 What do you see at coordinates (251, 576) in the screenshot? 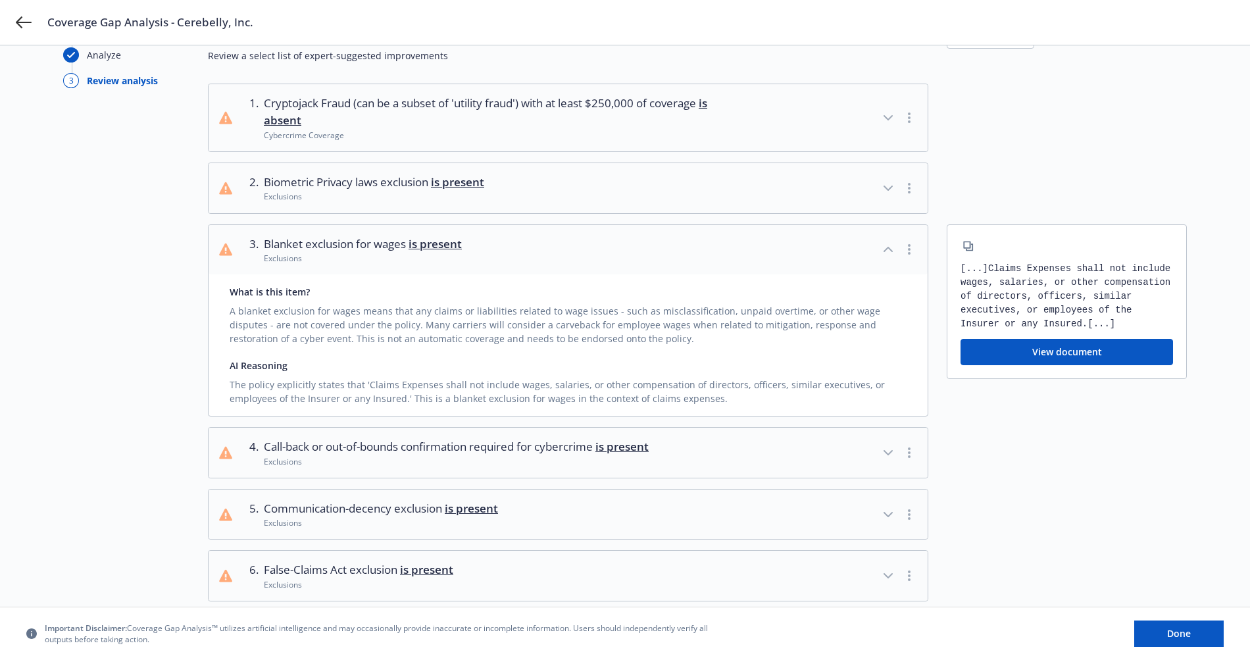
I see `div: 6 .` at bounding box center [251, 576].